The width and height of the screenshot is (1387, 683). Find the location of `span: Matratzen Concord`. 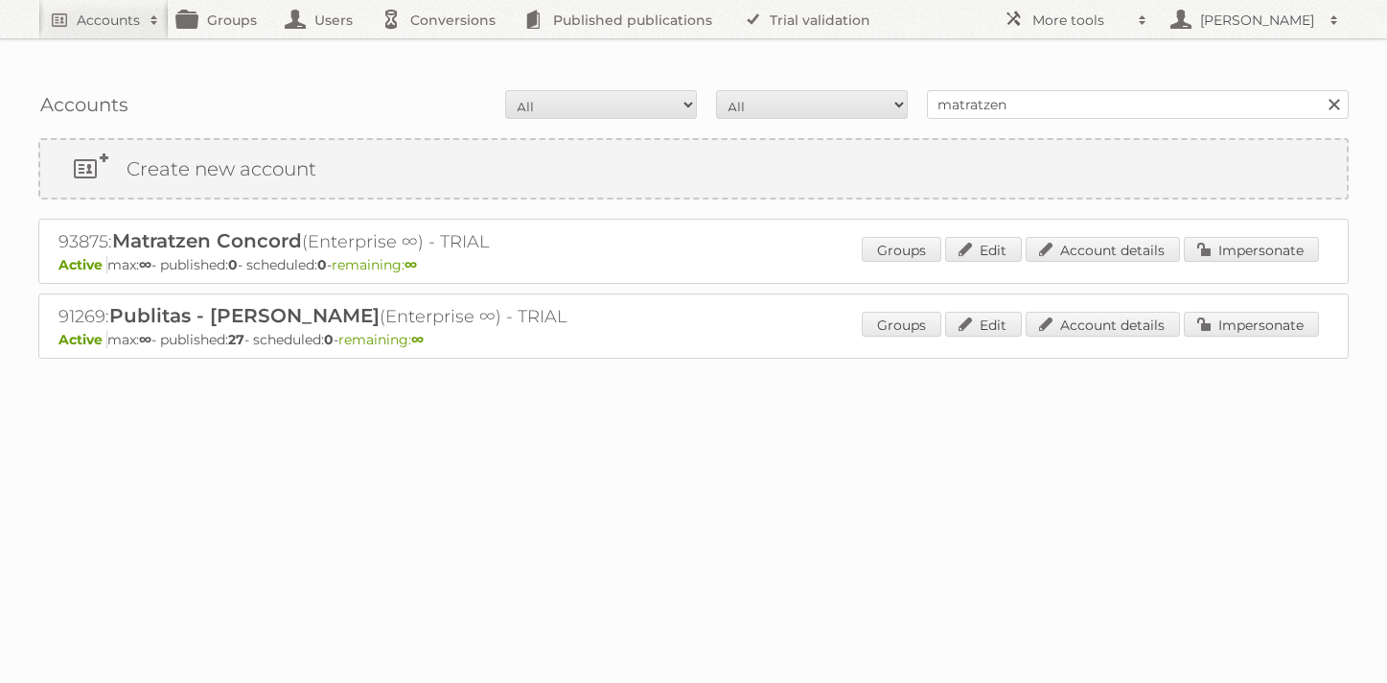

span: Matratzen Concord is located at coordinates (207, 241).